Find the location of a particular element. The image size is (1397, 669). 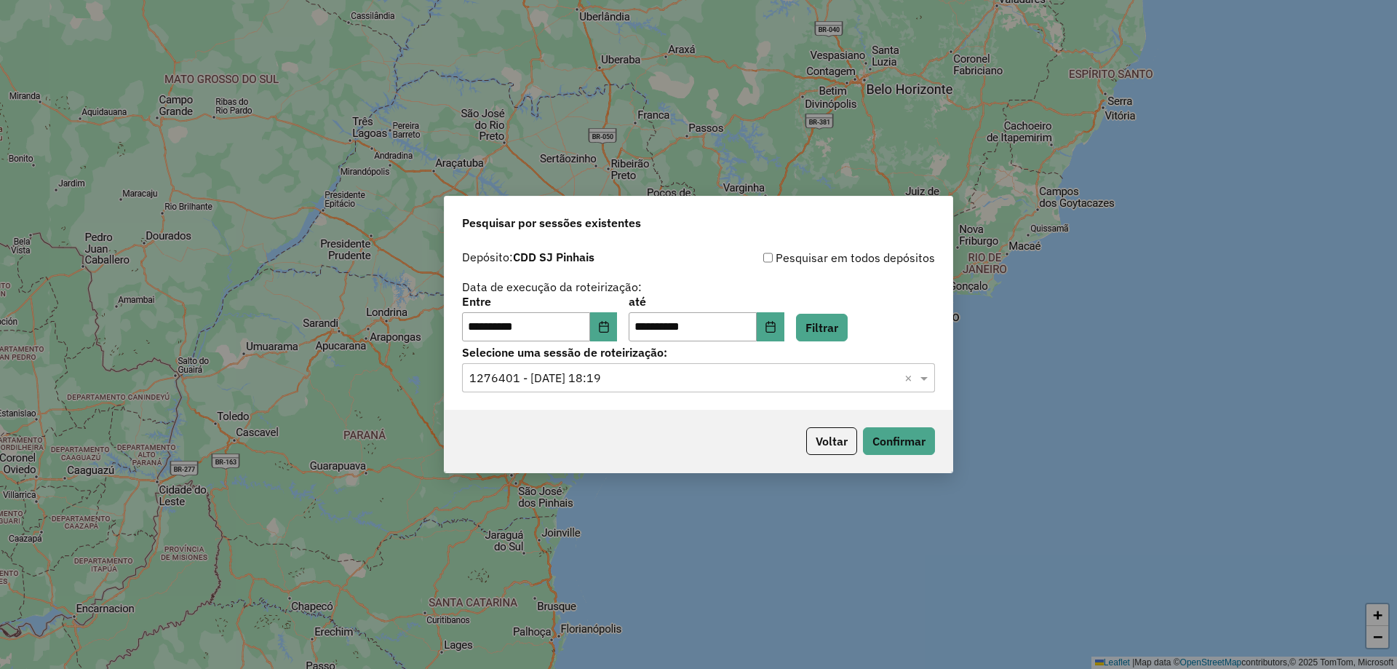

label: Entre is located at coordinates (539, 301).